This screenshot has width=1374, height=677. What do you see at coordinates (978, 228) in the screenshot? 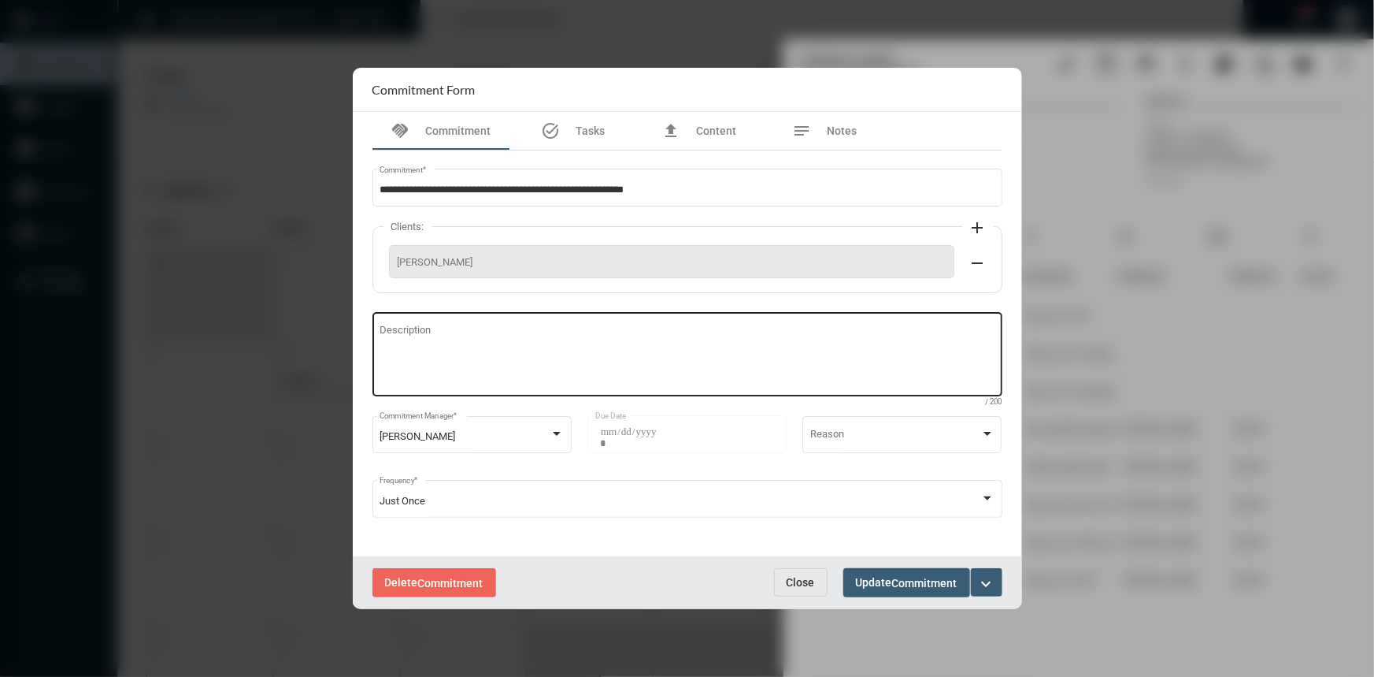
I see `mat-icon: add` at bounding box center [978, 228].